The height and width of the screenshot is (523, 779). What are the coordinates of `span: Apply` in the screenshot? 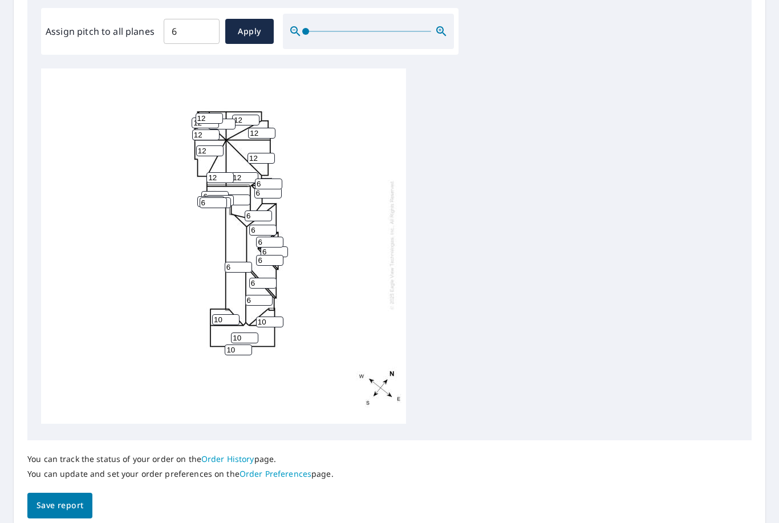 It's located at (249, 31).